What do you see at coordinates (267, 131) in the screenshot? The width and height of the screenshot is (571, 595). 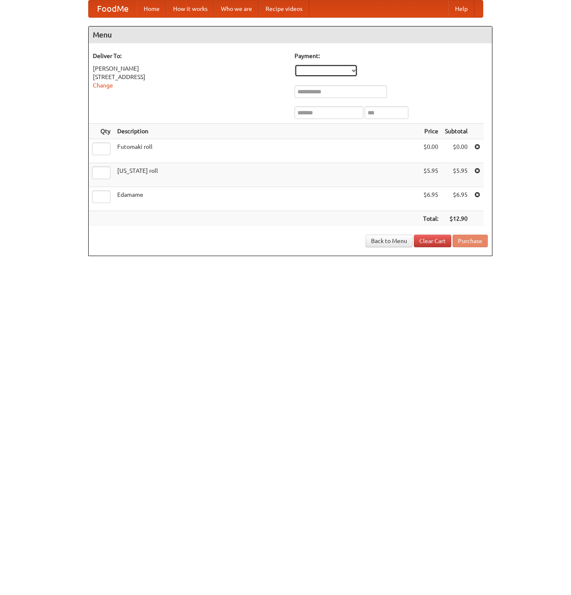 I see `th: Description` at bounding box center [267, 131].